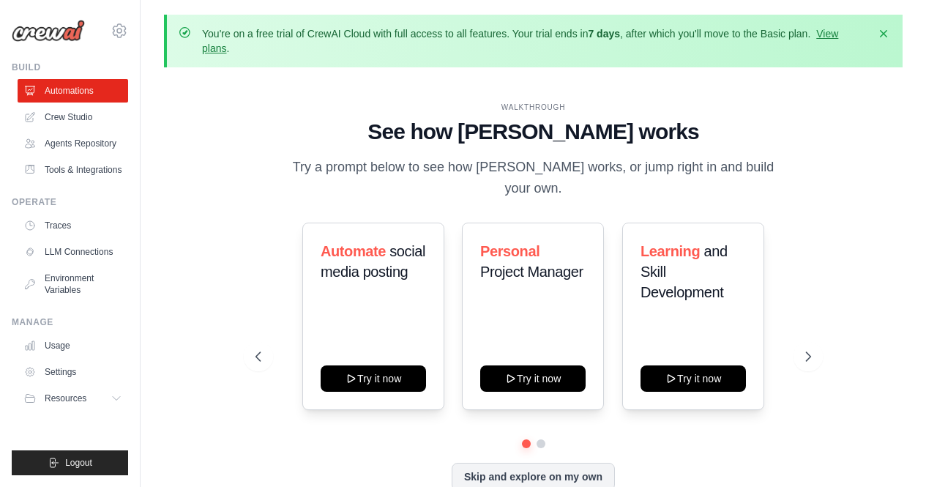 The height and width of the screenshot is (487, 926). Describe the element at coordinates (534, 41) in the screenshot. I see `p: You're on a free trial of CrewAI Cloud with full access to all features. Your trial ends in , aft...` at that location.